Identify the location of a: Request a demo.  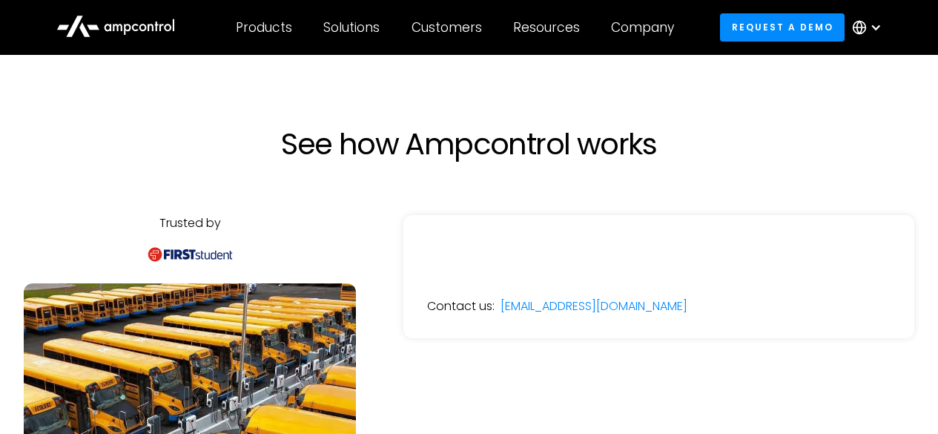
(782, 27).